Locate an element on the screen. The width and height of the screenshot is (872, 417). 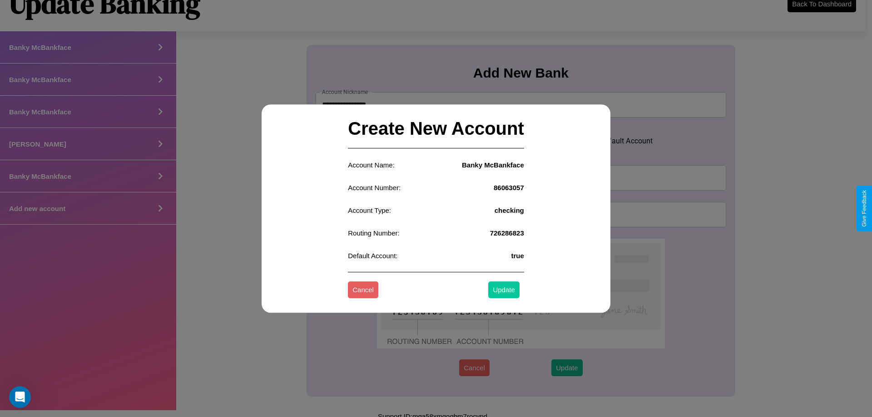
h4: checking is located at coordinates (509, 210).